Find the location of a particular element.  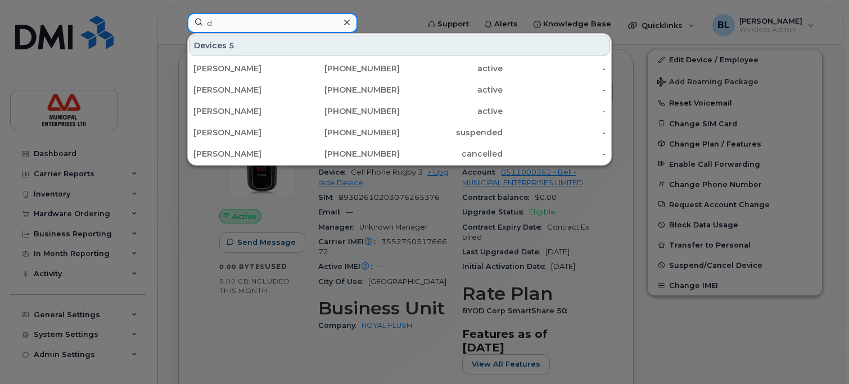

span: 5 is located at coordinates (232, 46).